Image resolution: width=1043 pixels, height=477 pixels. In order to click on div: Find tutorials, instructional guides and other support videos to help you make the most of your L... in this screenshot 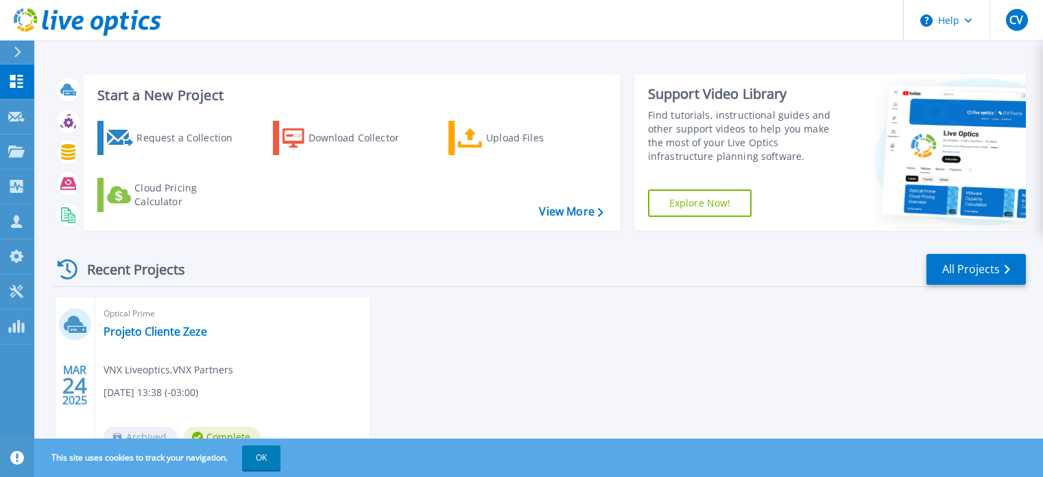, I will do `click(746, 136)`.